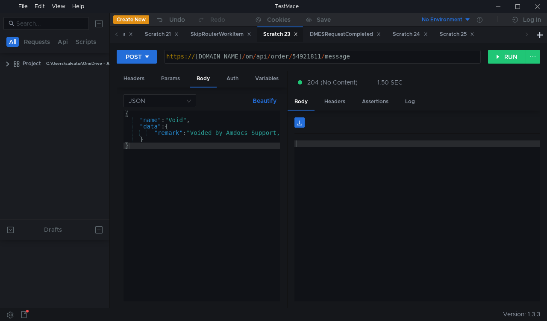 The height and width of the screenshot is (321, 547). I want to click on div: Log In, so click(532, 20).